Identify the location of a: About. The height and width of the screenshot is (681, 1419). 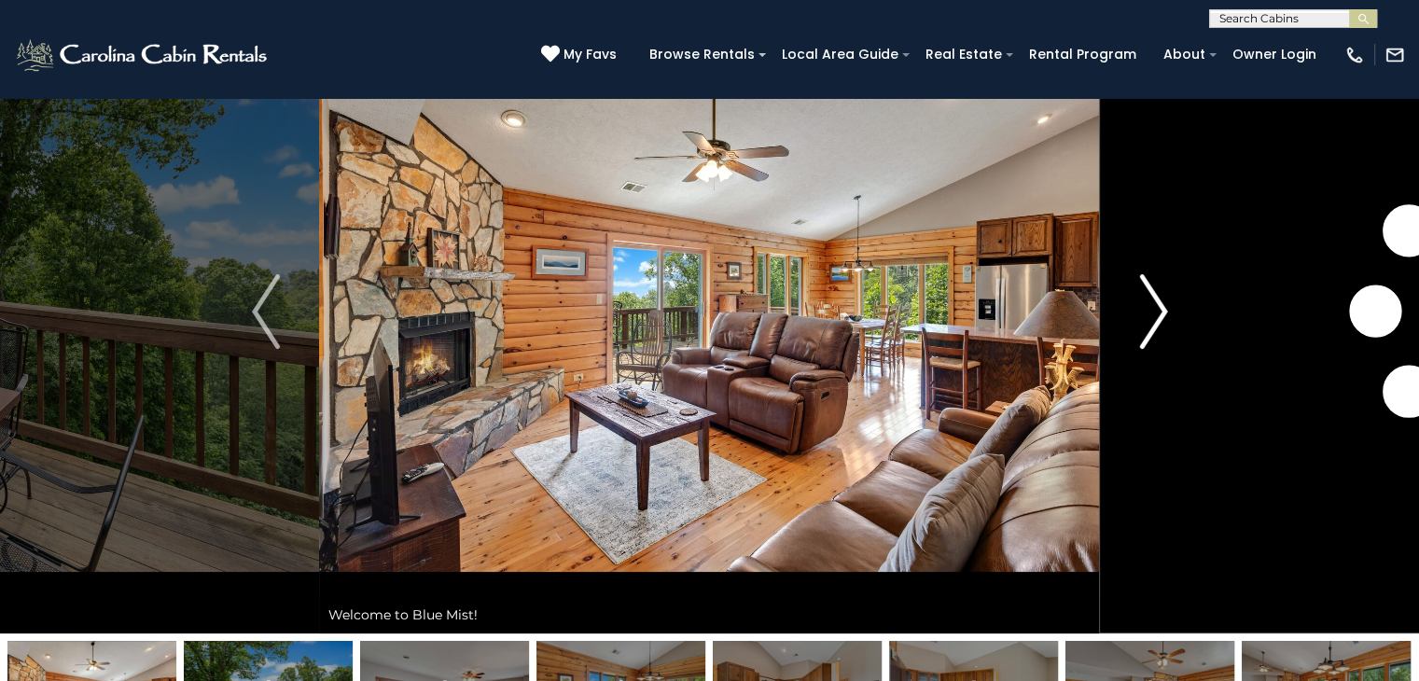
(1184, 54).